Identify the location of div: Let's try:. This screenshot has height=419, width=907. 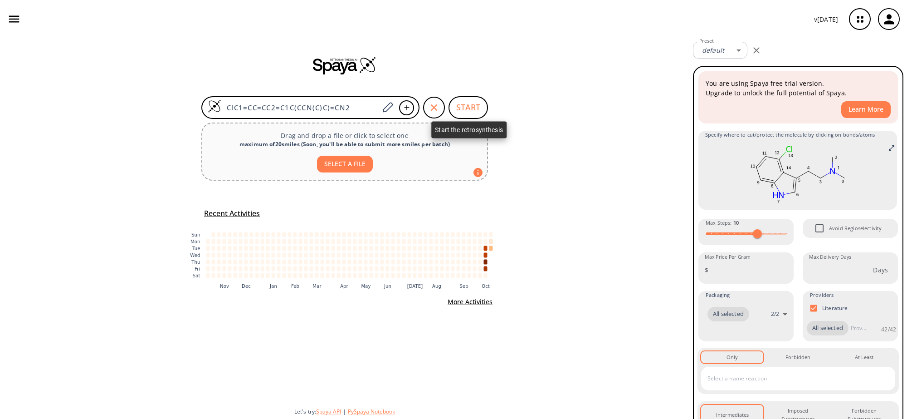
(490, 411).